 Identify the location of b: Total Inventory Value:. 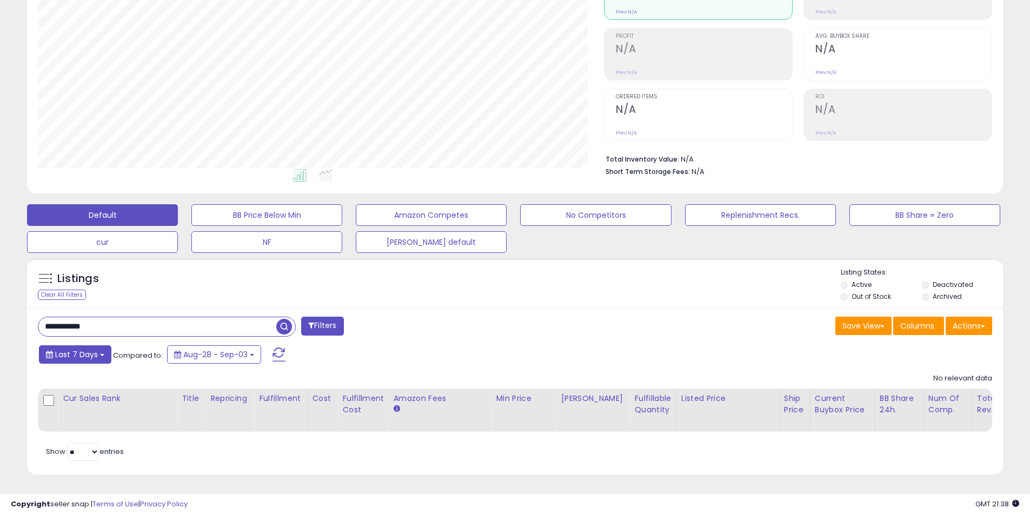
(642, 159).